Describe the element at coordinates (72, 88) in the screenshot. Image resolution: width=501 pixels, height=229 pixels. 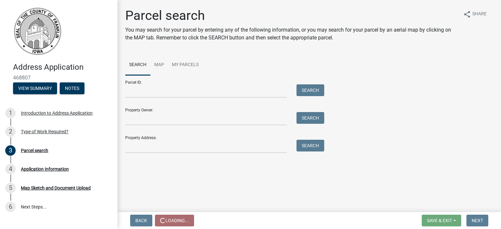
I see `button: Notes` at that location.